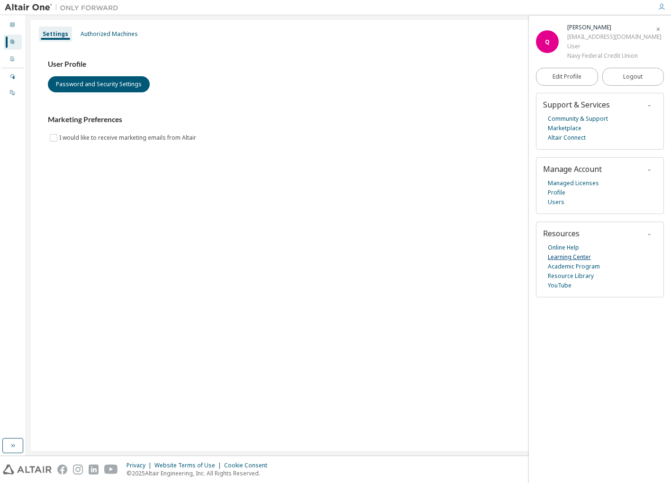  What do you see at coordinates (576, 105) in the screenshot?
I see `span: Support & Services` at bounding box center [576, 105].